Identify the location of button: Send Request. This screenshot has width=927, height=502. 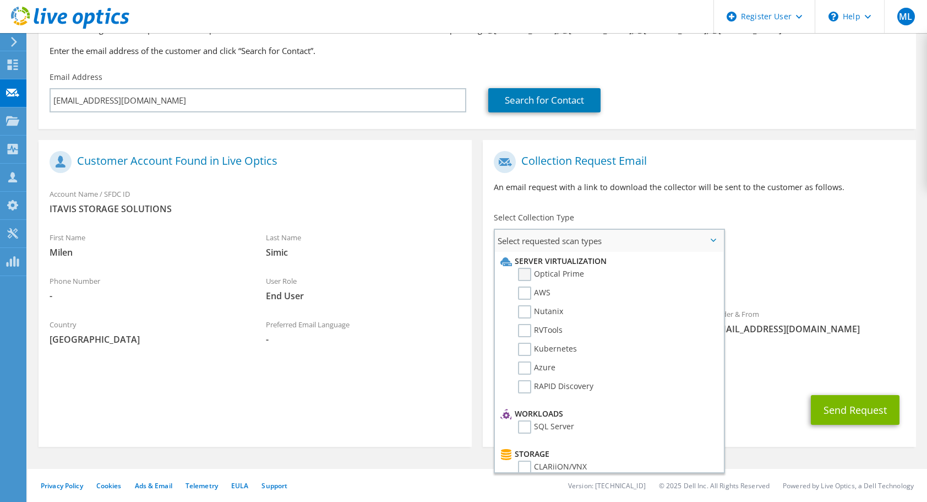
(855, 410).